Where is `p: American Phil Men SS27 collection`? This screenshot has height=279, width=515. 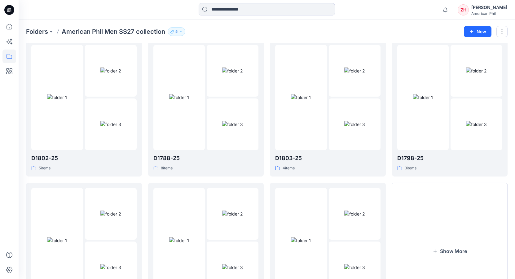
p: American Phil Men SS27 collection is located at coordinates (113, 32).